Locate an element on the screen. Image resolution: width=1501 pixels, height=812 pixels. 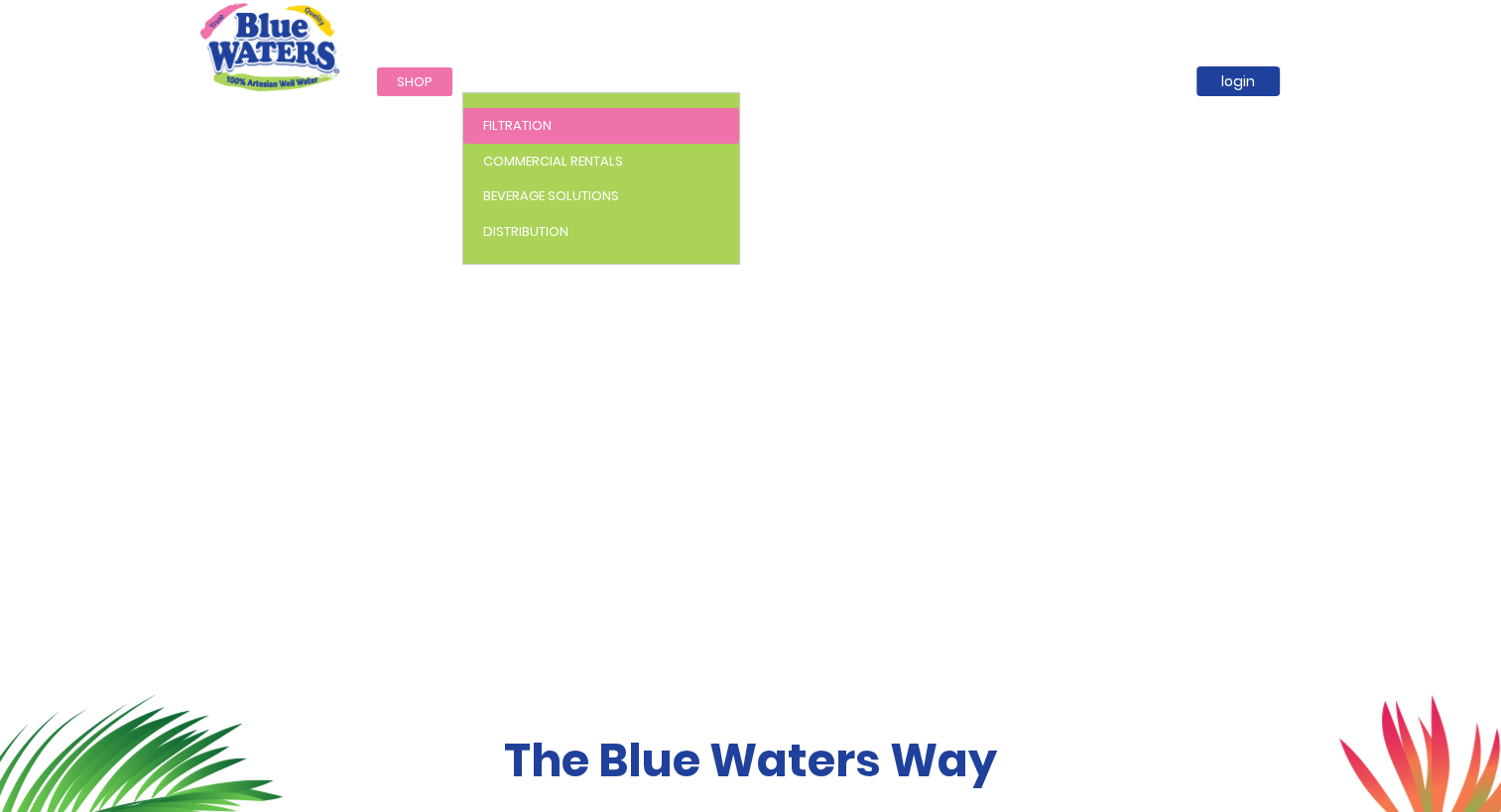
h2: The Blue Waters Way is located at coordinates (750, 760).